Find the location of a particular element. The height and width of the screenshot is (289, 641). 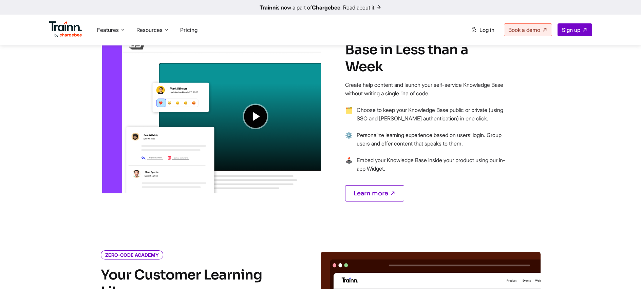

span: Resources is located at coordinates (149, 30).